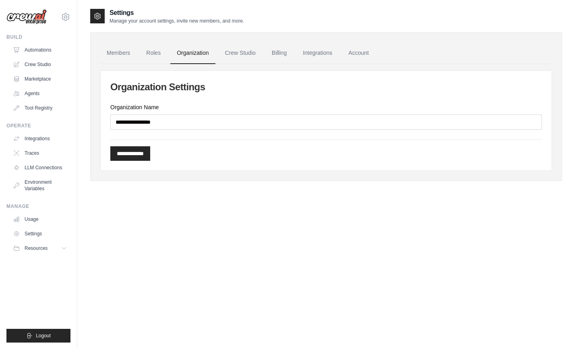  Describe the element at coordinates (40, 167) in the screenshot. I see `a: LLM Connections` at that location.